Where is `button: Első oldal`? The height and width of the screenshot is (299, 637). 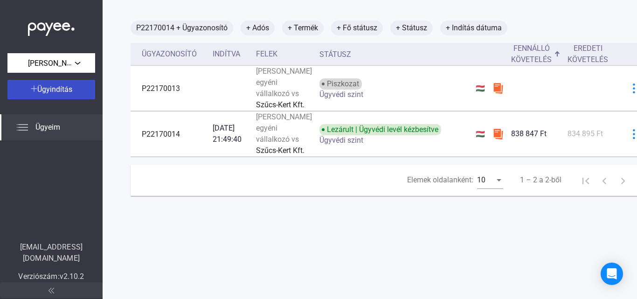
button: Első oldal is located at coordinates (585, 180).